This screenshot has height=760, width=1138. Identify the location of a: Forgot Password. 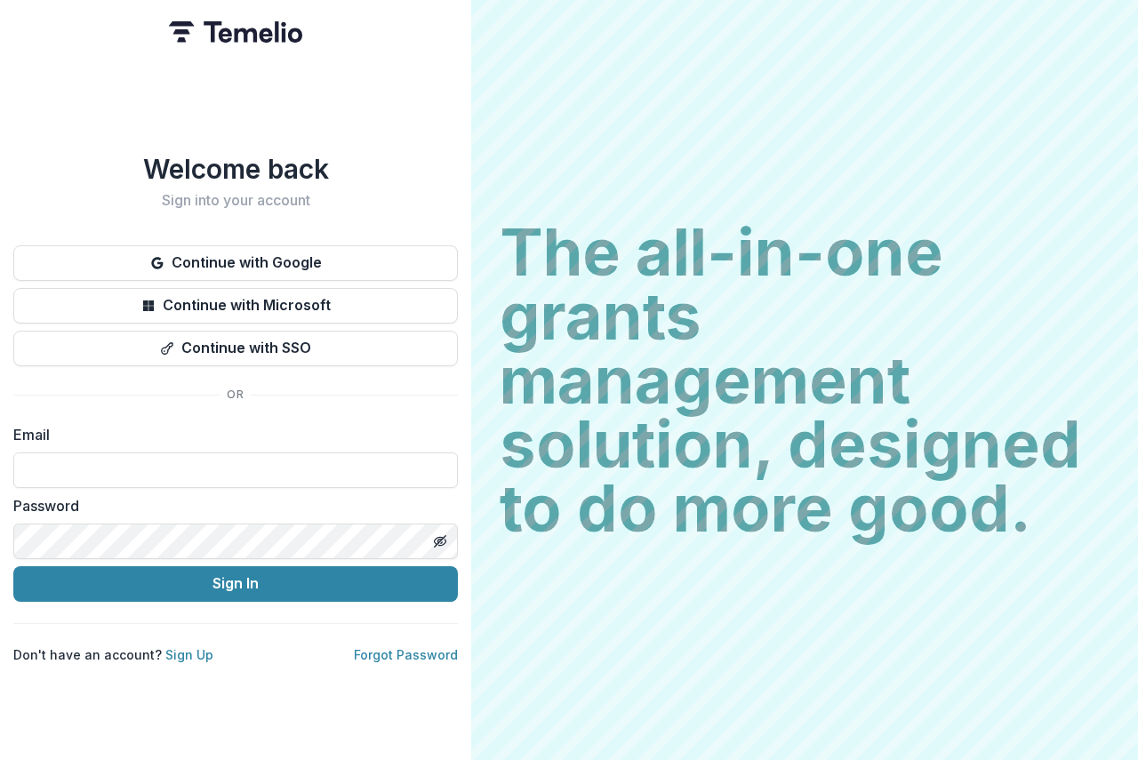
(406, 655).